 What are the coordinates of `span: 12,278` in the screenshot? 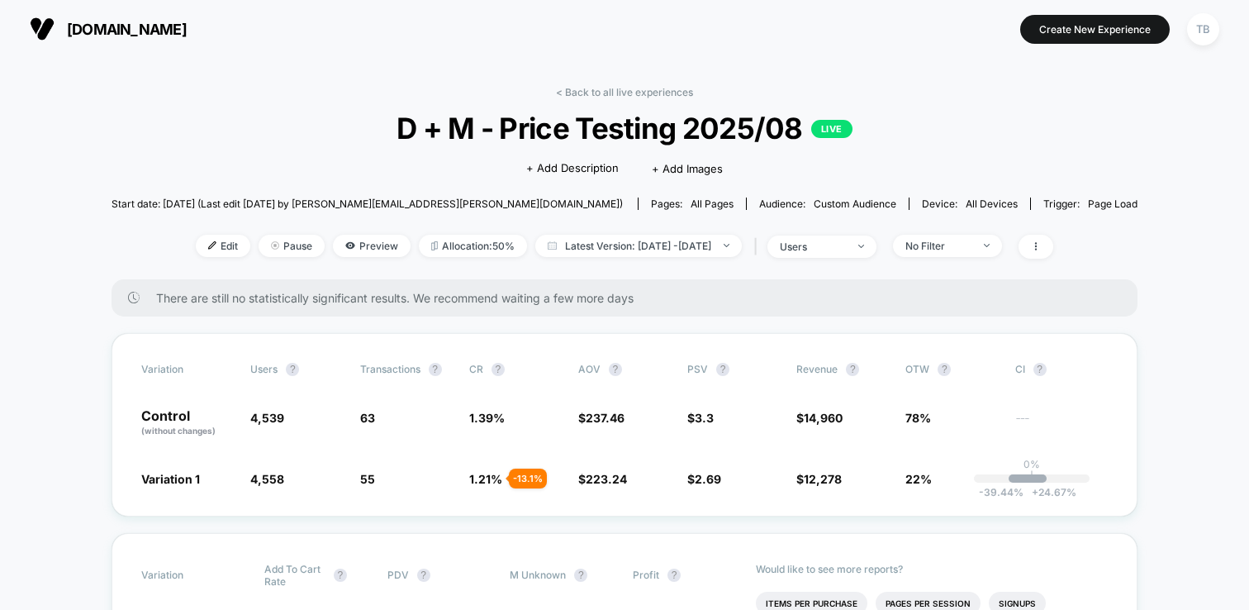 It's located at (823, 478).